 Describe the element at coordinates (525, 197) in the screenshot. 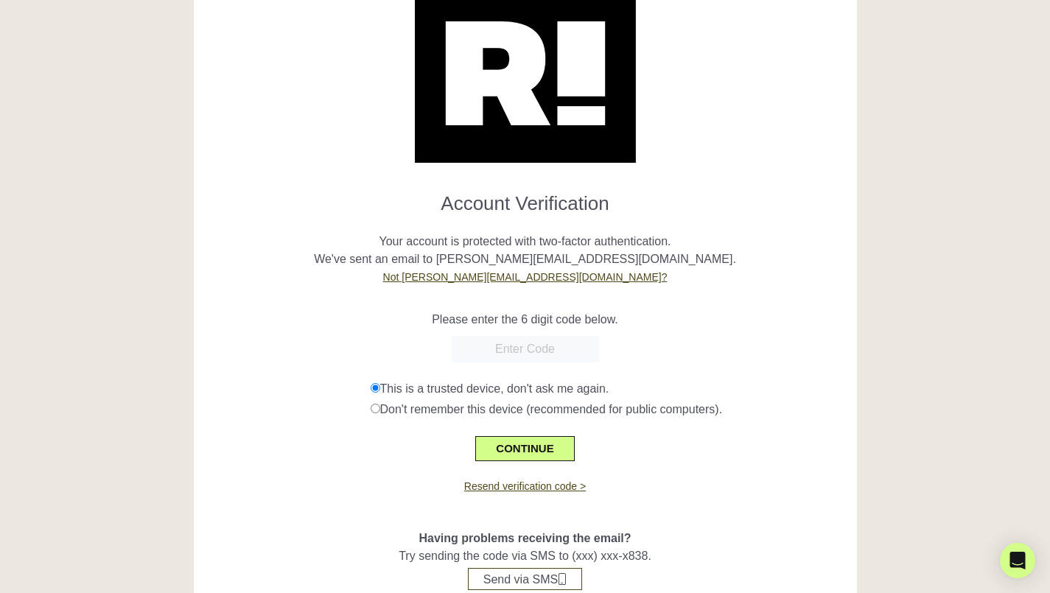

I see `h1: Account Verification` at that location.